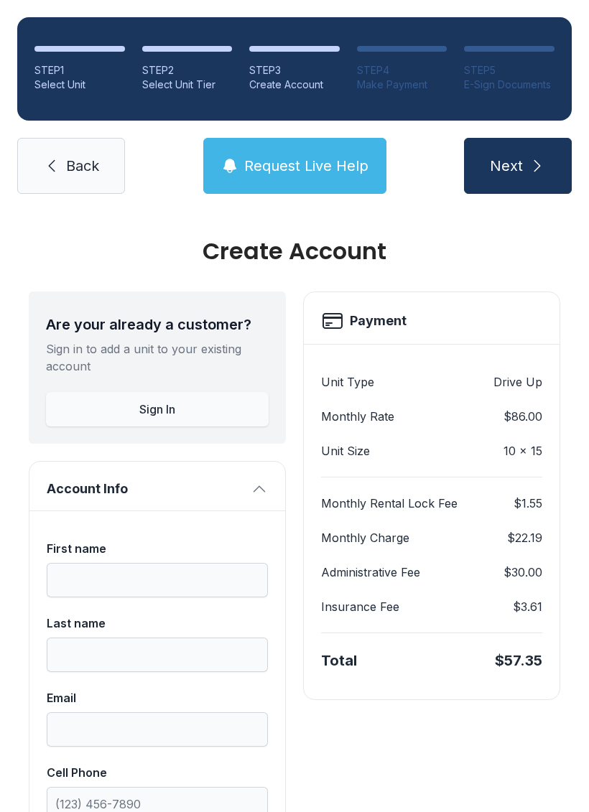 This screenshot has width=589, height=812. I want to click on dt: Monthly Charge, so click(365, 538).